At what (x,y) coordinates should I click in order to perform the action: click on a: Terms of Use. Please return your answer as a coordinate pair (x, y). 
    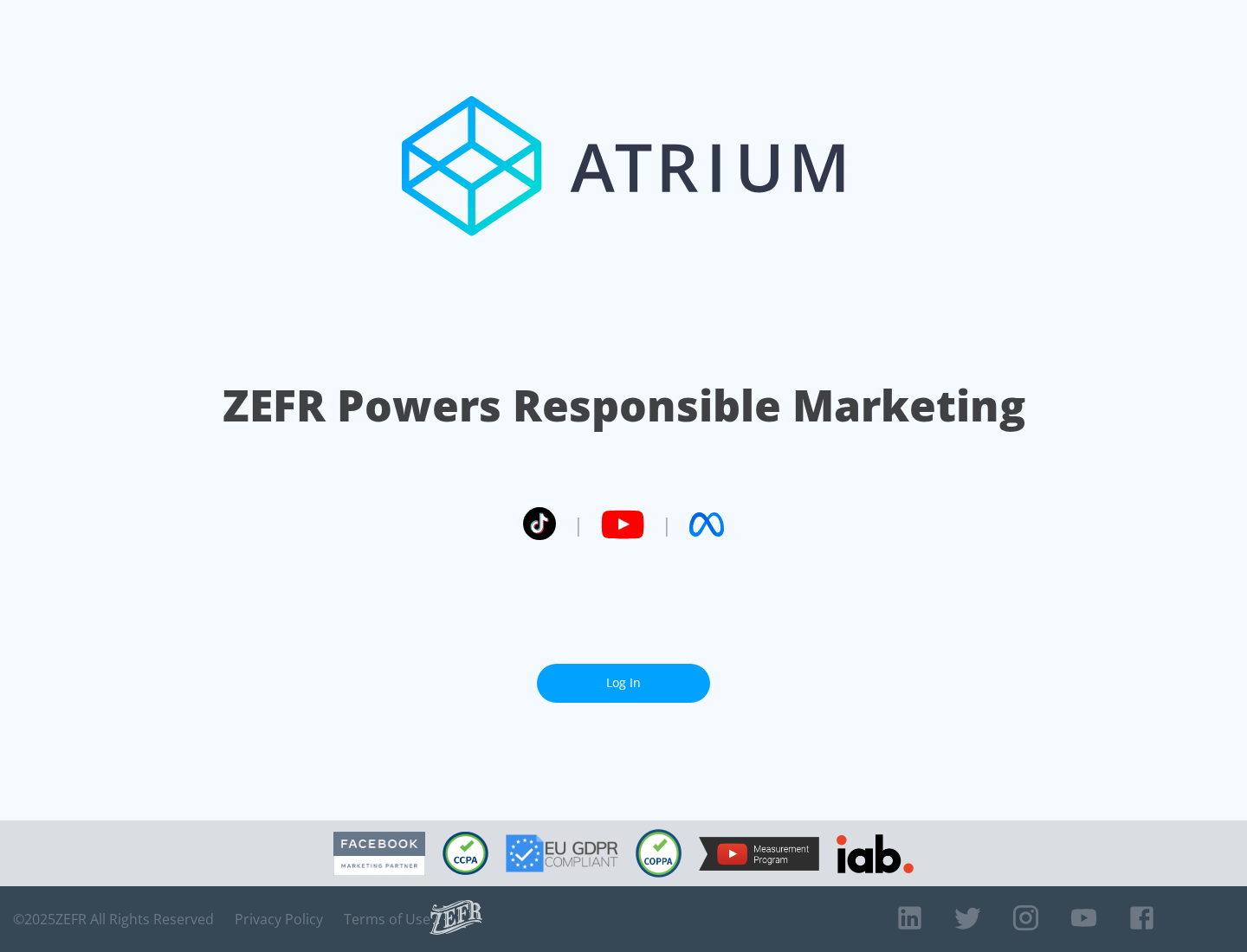
    Looking at the image, I should click on (387, 920).